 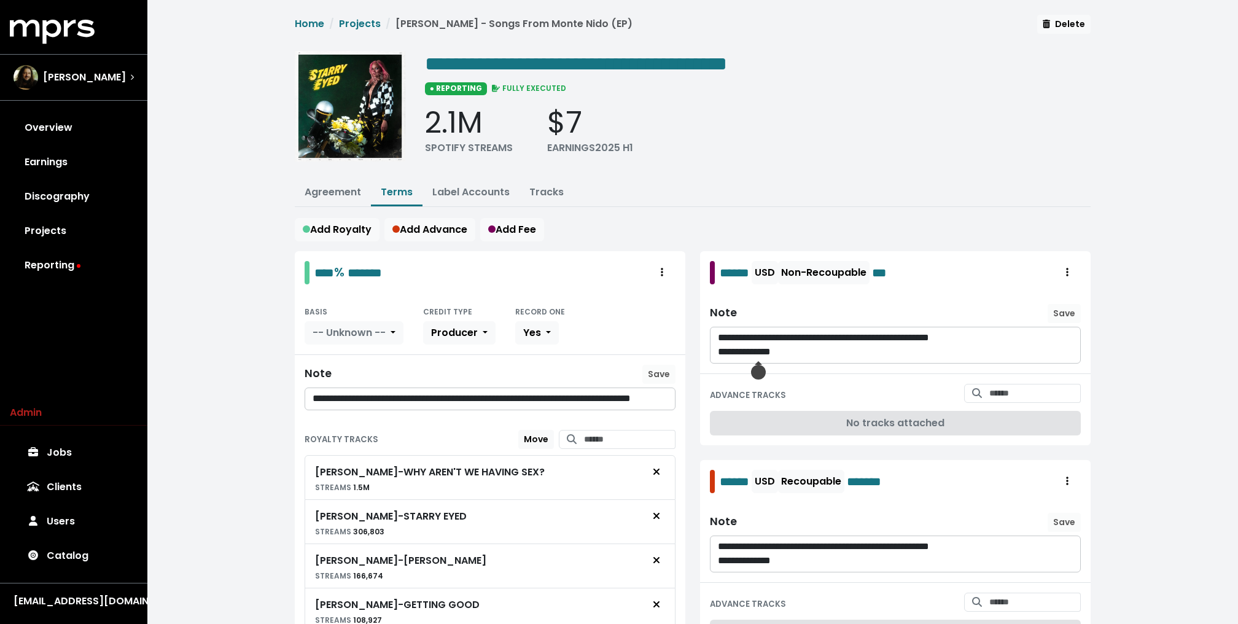 What do you see at coordinates (895, 423) in the screenshot?
I see `div: No tracks attached` at bounding box center [895, 423].